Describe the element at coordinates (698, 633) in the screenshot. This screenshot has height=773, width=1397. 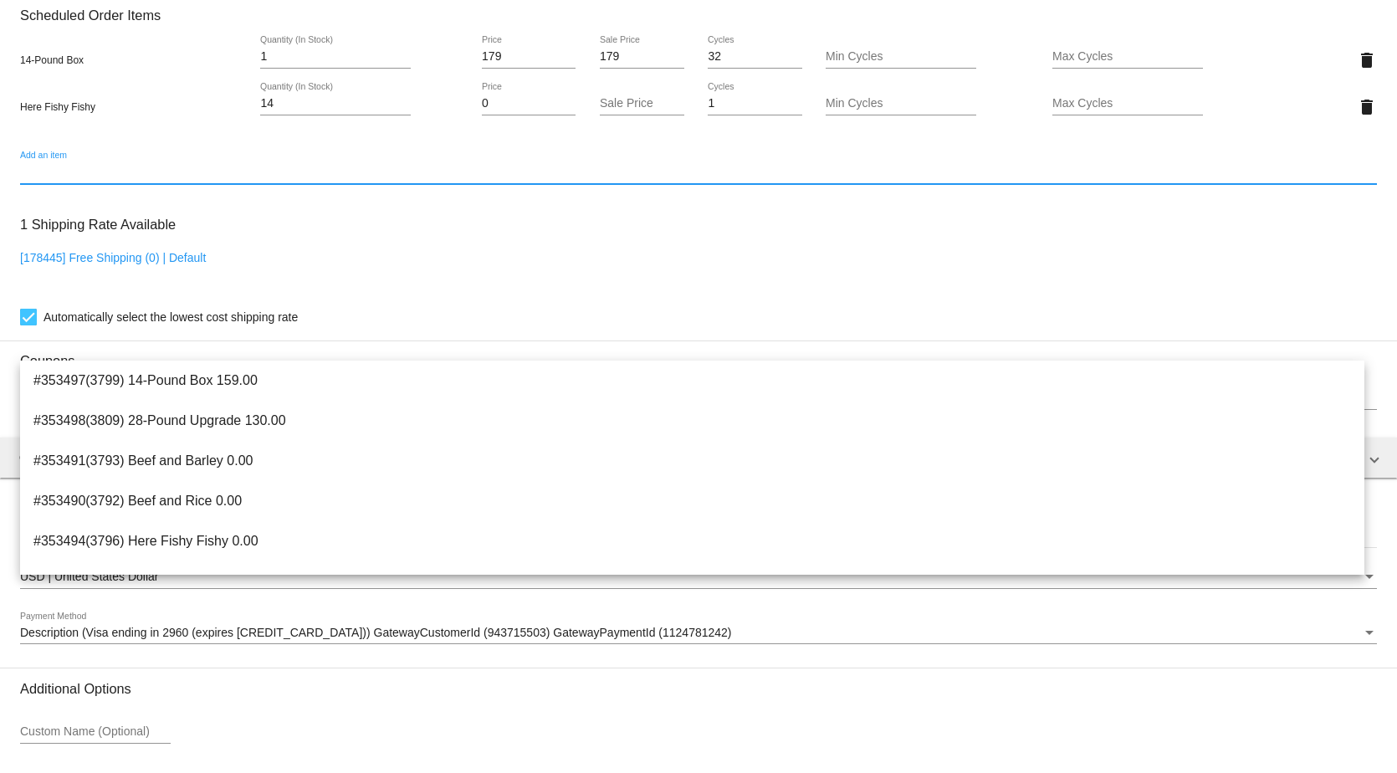
I see `mat-select: Payment Method` at that location.